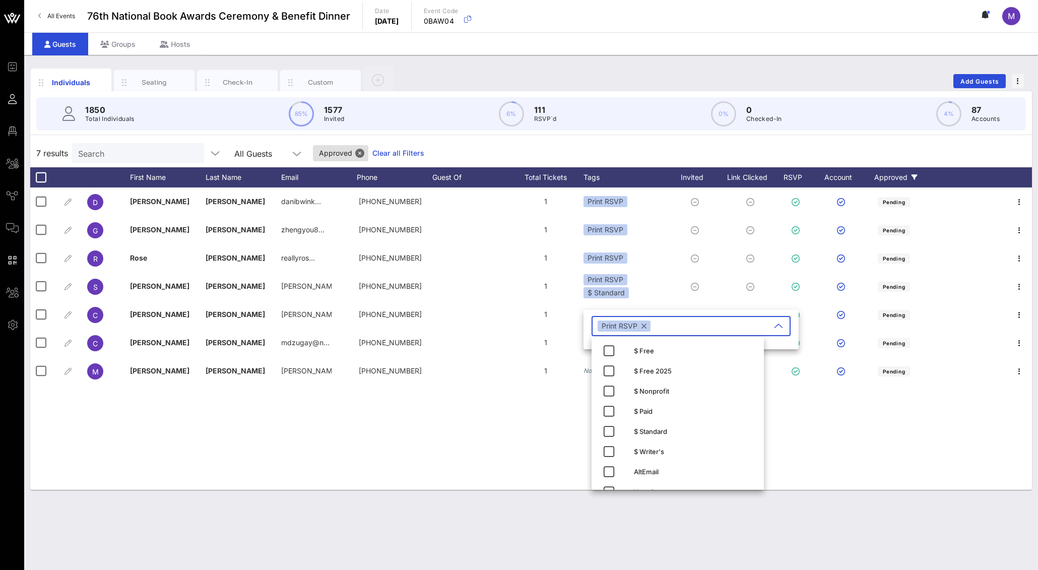  I want to click on span: G, so click(95, 230).